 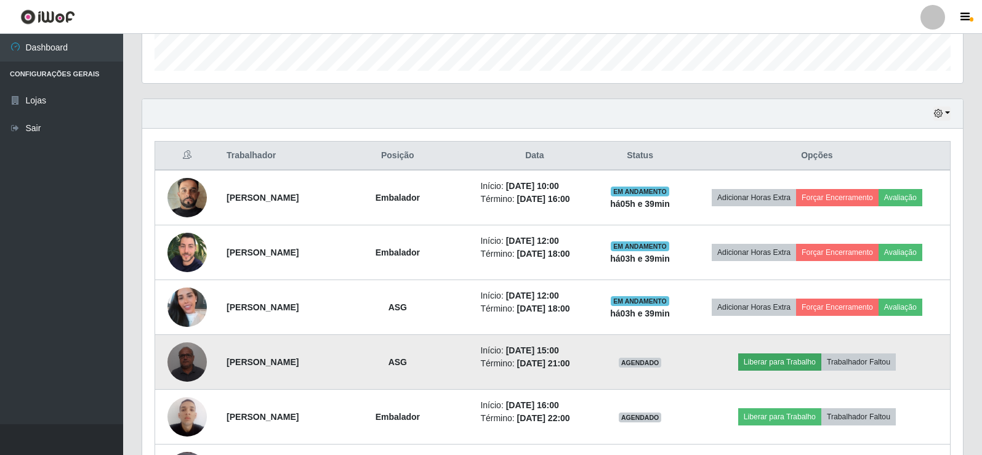 What do you see at coordinates (639, 156) in the screenshot?
I see `th: Status` at bounding box center [639, 156].